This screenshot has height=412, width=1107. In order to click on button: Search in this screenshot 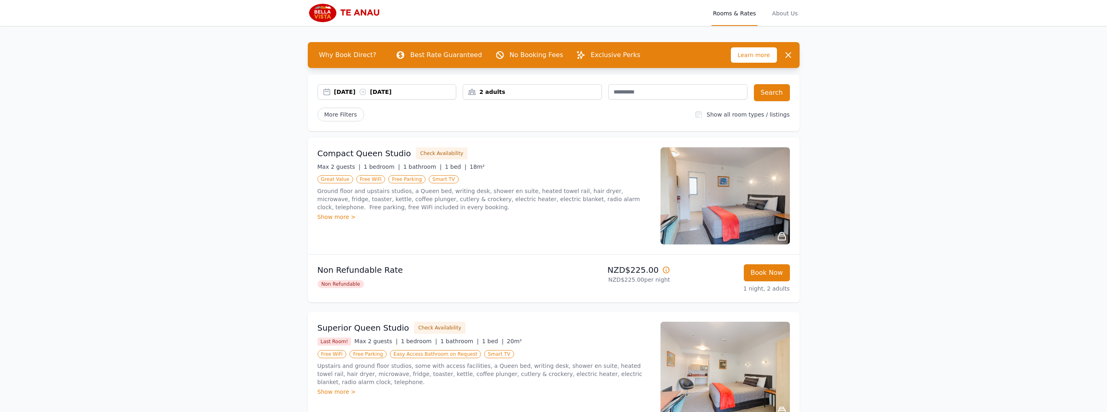, I will do `click(772, 93)`.